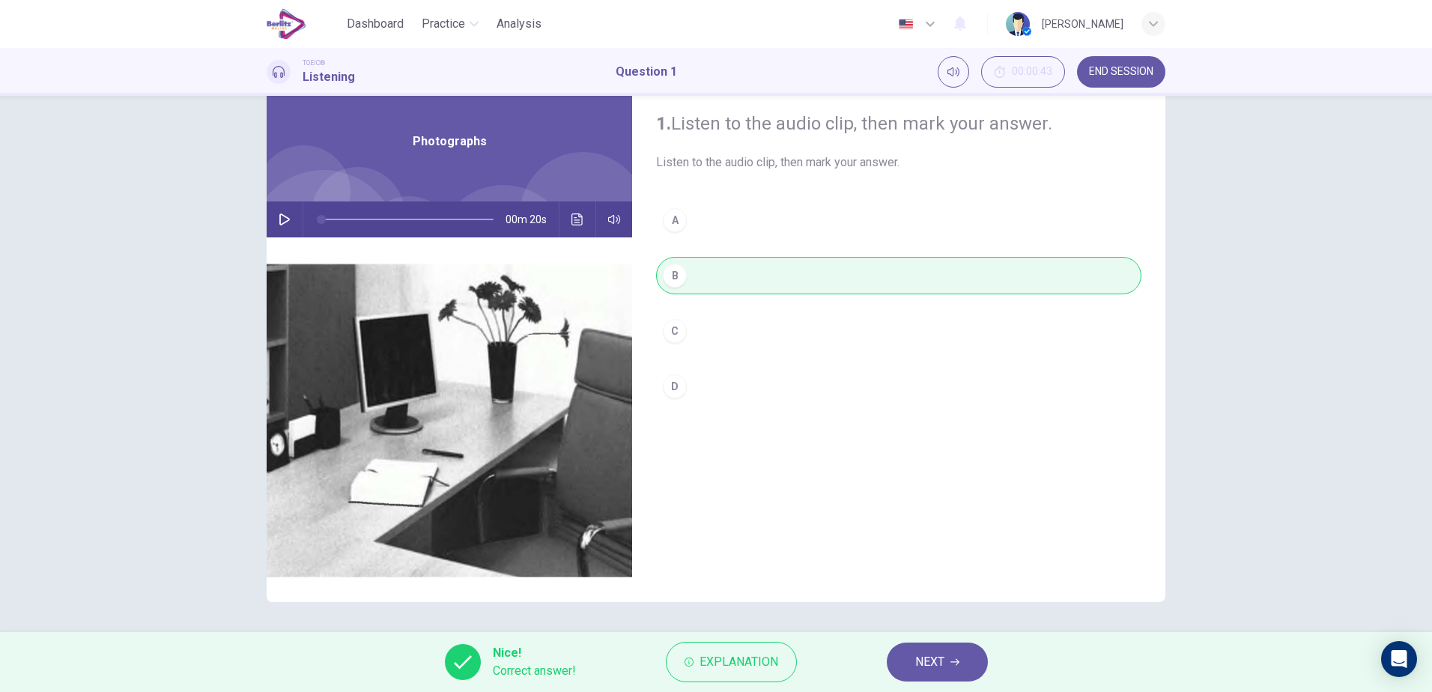 Image resolution: width=1432 pixels, height=692 pixels. I want to click on span: Dashboard, so click(375, 24).